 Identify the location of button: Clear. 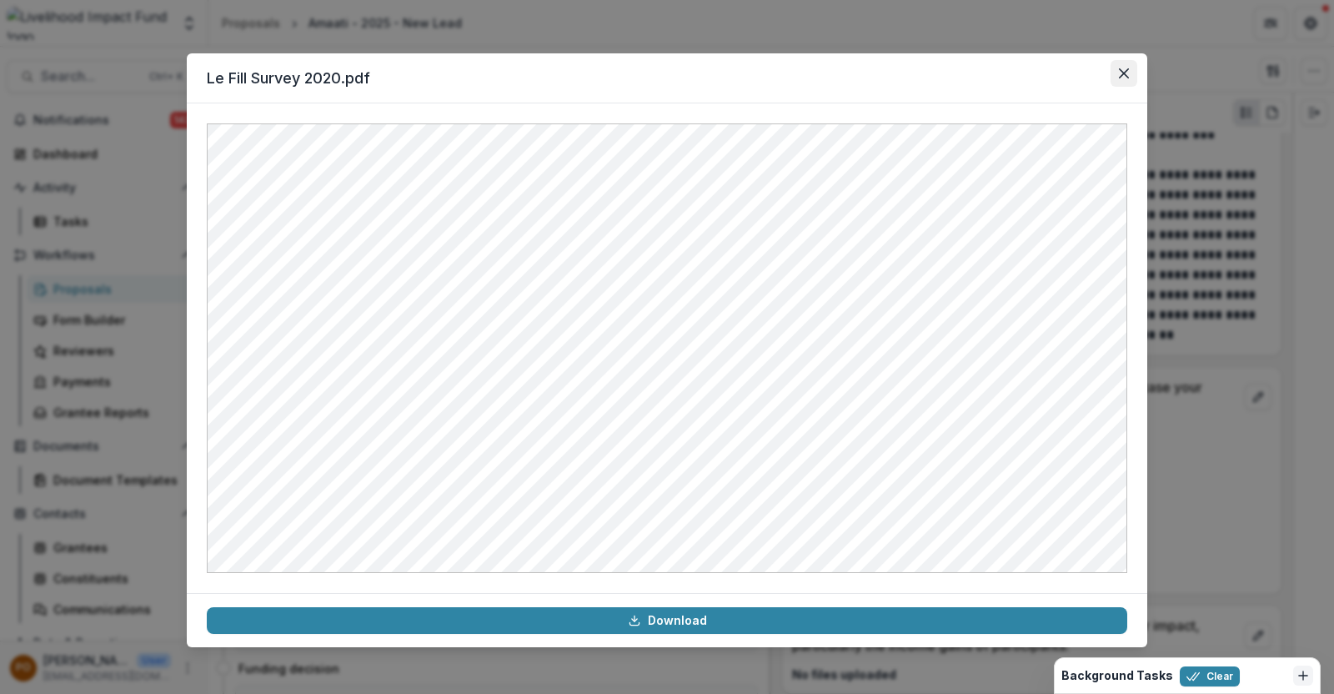
(1210, 676).